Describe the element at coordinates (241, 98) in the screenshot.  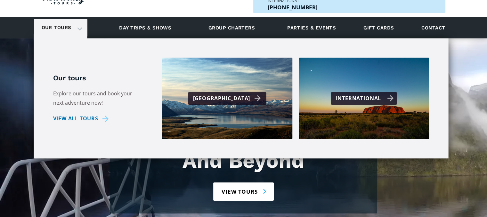
I see `nav: Our tours` at that location.